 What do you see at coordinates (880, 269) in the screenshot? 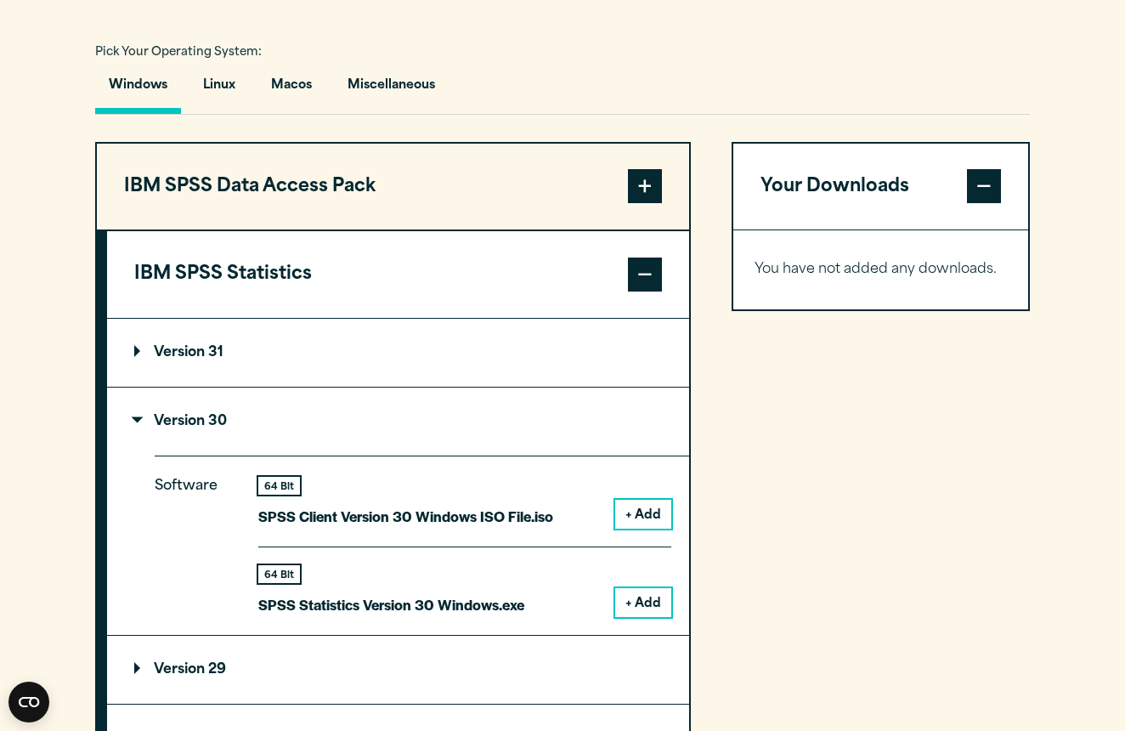
I see `p: You have not added any downloads.` at bounding box center [880, 269].